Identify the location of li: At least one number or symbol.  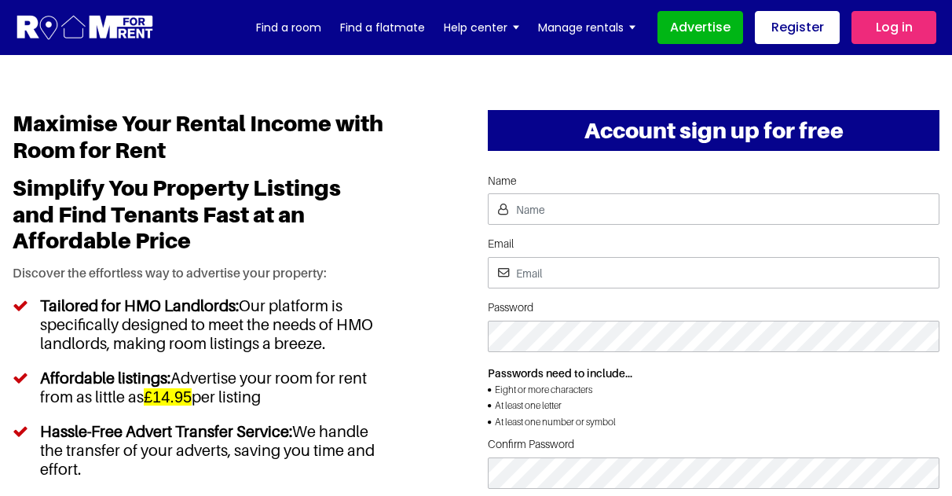
(713, 422).